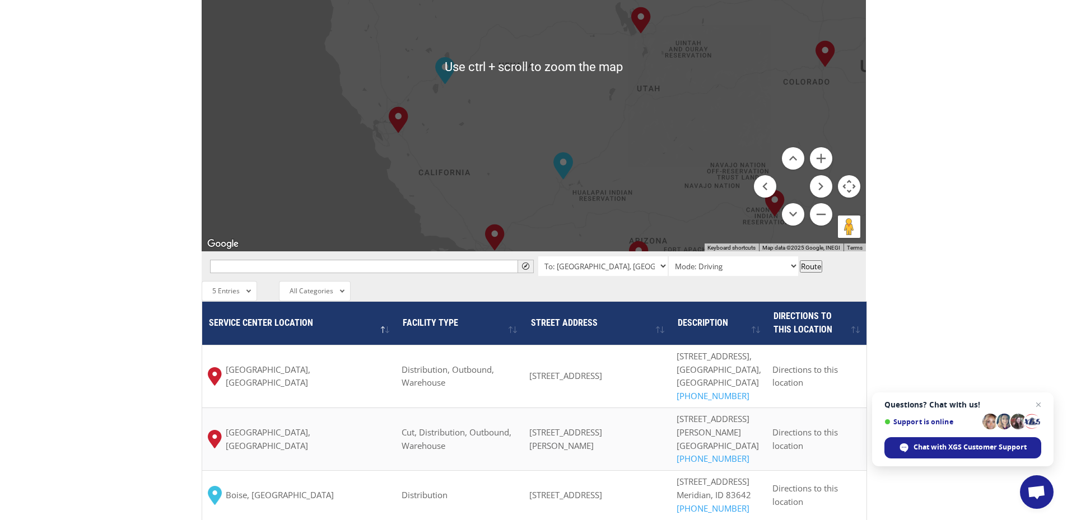  I want to click on button: Move up, so click(793, 159).